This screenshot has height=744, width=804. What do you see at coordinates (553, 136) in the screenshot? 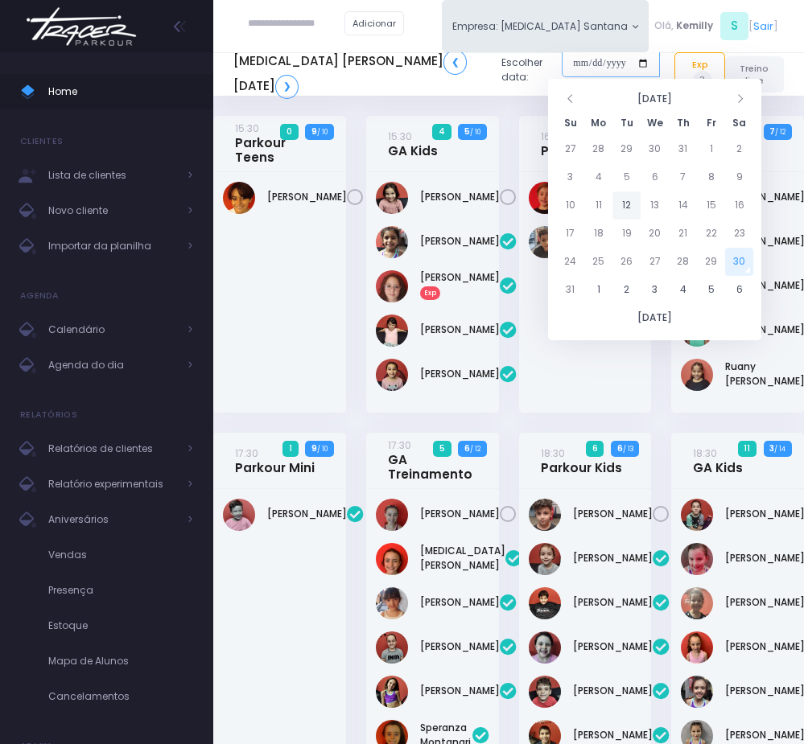
I see `small: 16:30` at bounding box center [553, 136].